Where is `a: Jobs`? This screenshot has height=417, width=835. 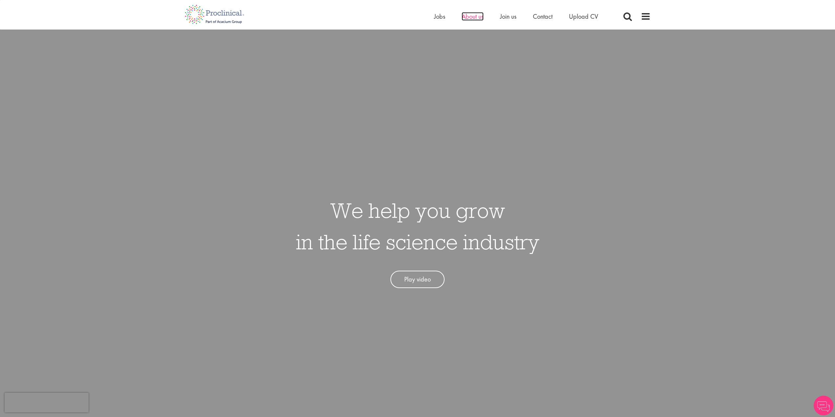
a: Jobs is located at coordinates (440, 16).